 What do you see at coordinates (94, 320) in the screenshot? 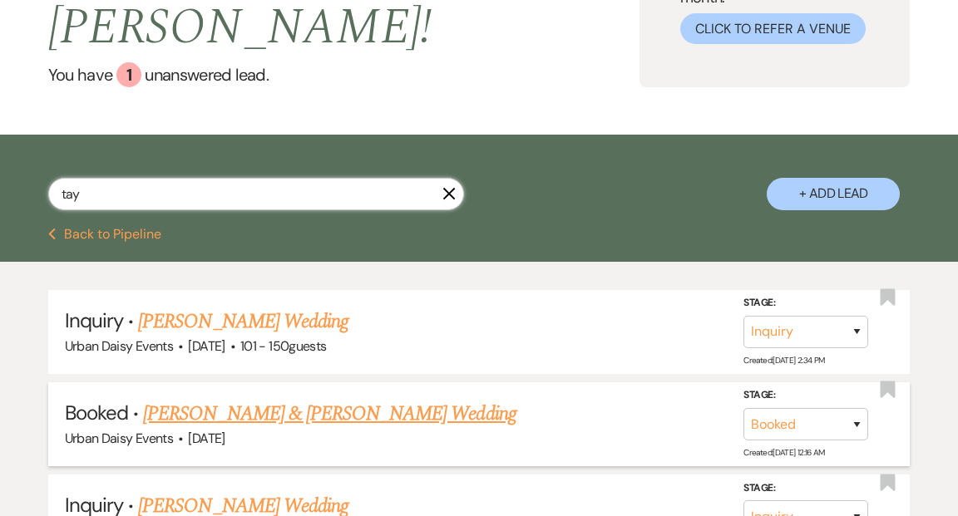
I see `span: Inquiry` at bounding box center [94, 320].